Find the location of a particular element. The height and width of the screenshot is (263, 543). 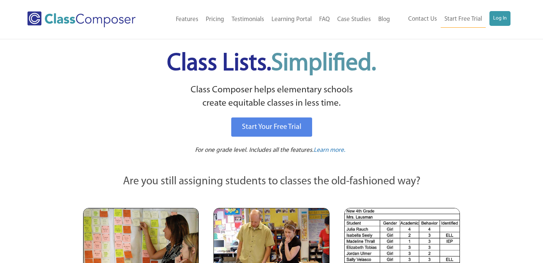

a: Testimonials is located at coordinates (248, 20).